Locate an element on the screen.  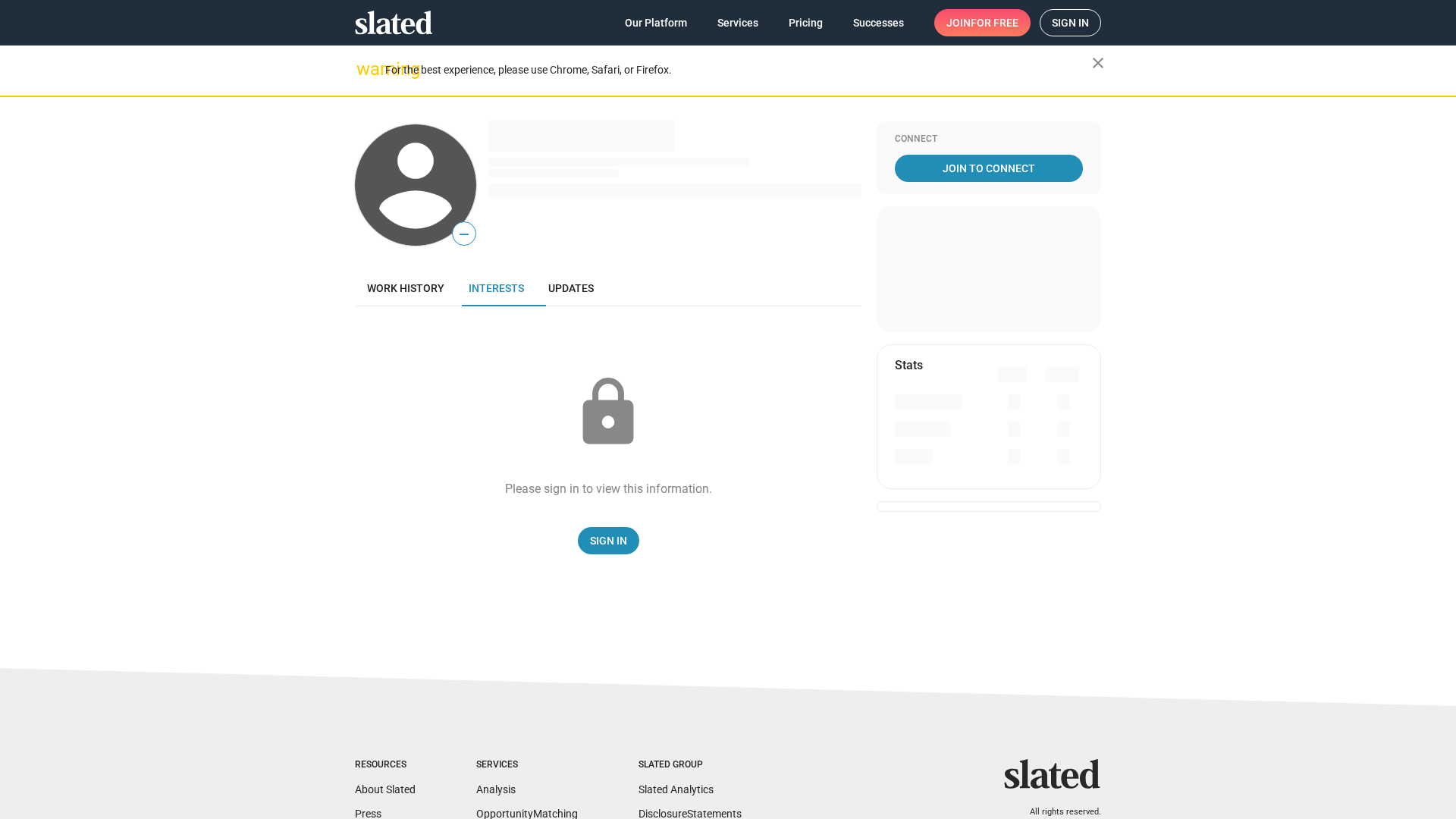
span: Our Platform is located at coordinates (656, 23).